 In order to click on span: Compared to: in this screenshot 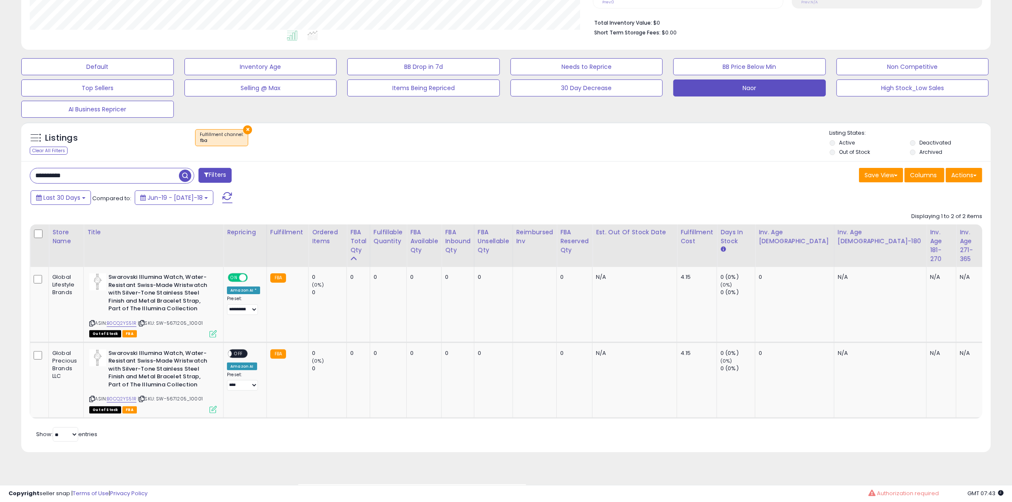, I will do `click(112, 198)`.